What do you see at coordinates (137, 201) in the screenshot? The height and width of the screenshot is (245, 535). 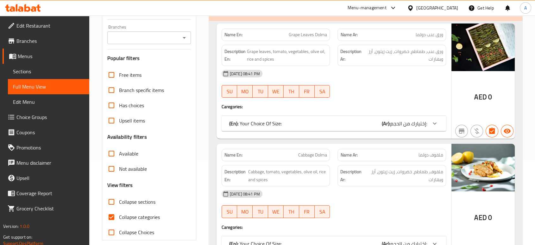 I see `span: Collapse sections` at bounding box center [137, 201].